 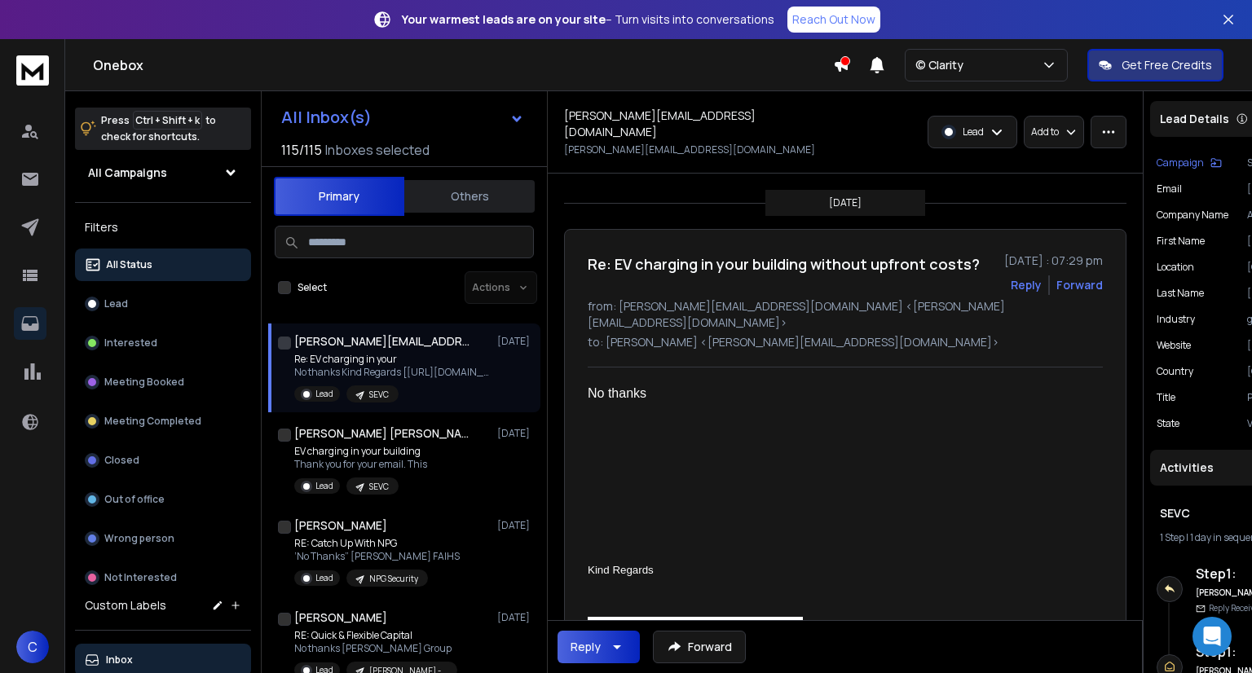 What do you see at coordinates (163, 304) in the screenshot?
I see `button: Lead` at bounding box center [163, 304].